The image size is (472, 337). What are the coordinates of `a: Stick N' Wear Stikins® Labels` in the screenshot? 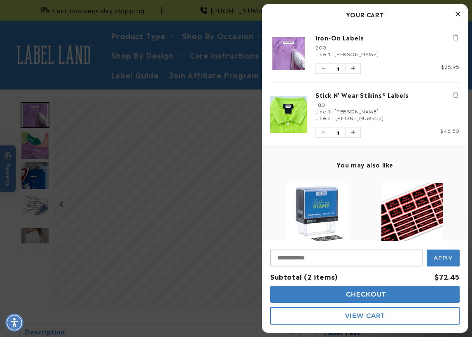 It's located at (388, 95).